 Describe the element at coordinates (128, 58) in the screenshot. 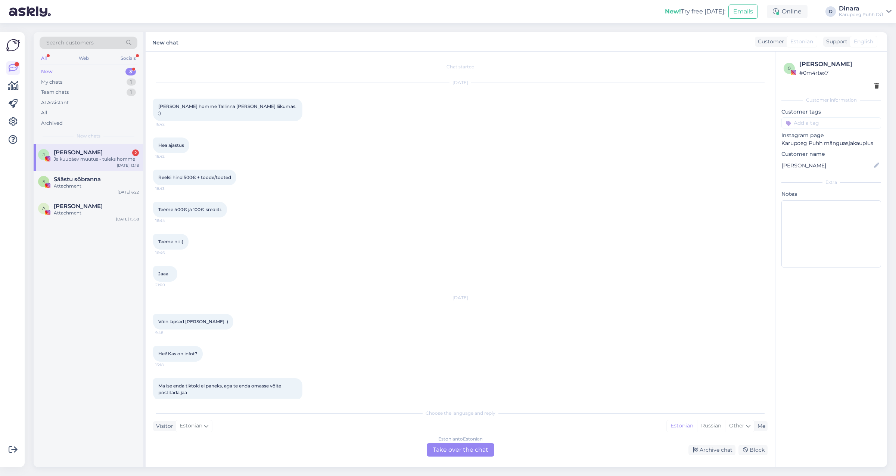

I see `div: Socials` at that location.